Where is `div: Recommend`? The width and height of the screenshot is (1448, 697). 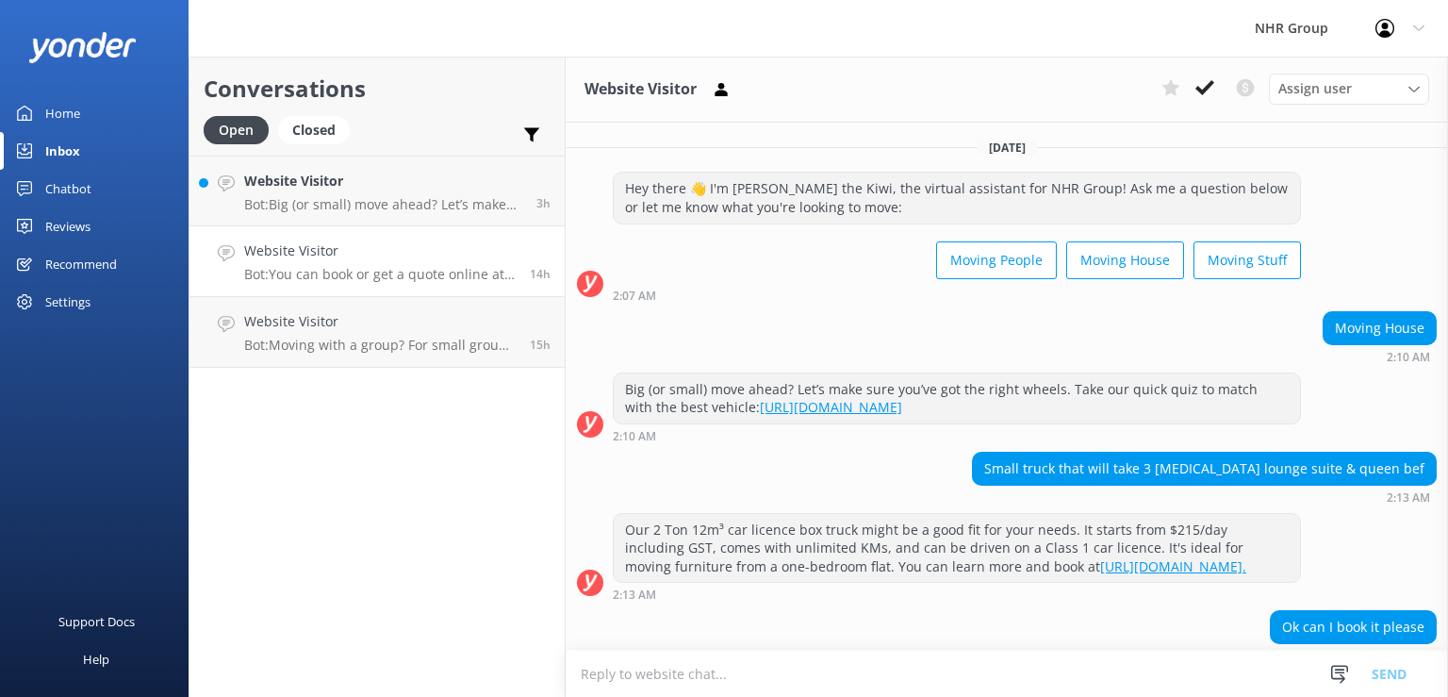 div: Recommend is located at coordinates (81, 264).